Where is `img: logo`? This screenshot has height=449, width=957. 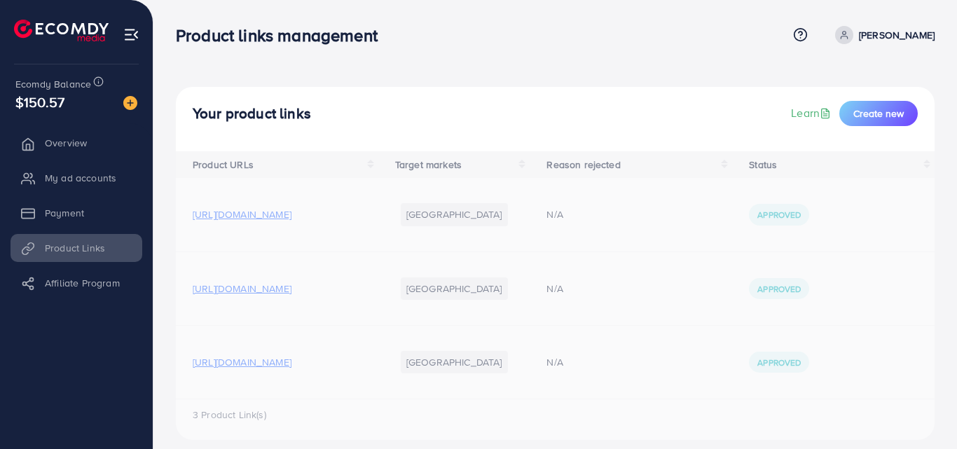 img: logo is located at coordinates (61, 30).